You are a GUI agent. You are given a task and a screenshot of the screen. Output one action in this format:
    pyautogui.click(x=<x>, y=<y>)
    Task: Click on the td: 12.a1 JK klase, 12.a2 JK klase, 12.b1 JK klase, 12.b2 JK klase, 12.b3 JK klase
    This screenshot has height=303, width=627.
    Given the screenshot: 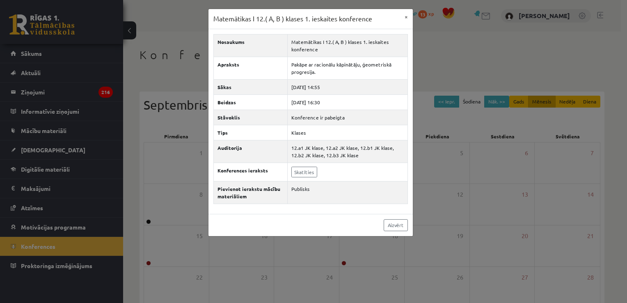 What is the action you would take?
    pyautogui.click(x=348, y=151)
    